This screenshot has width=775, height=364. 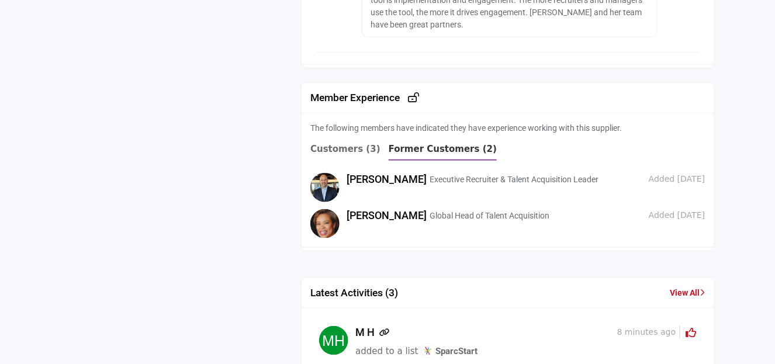 I want to click on b: Former Customers (2), so click(x=443, y=149).